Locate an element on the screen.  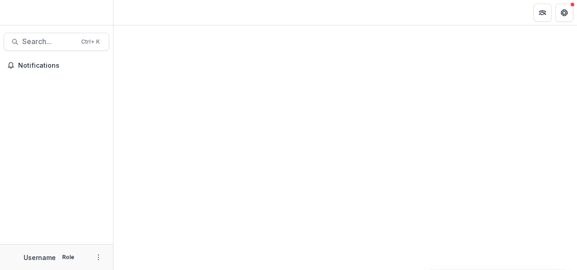
button: Partners is located at coordinates (543, 13).